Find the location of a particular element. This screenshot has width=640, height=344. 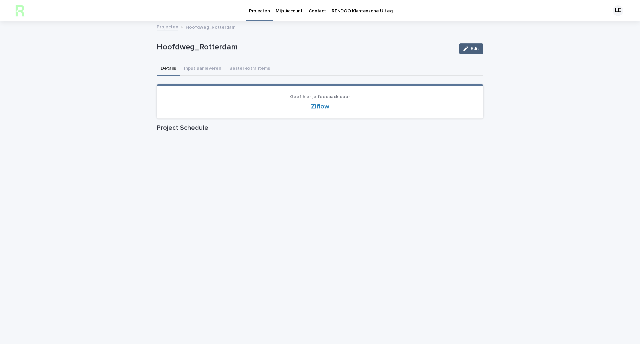

span: Edit is located at coordinates (475, 49).